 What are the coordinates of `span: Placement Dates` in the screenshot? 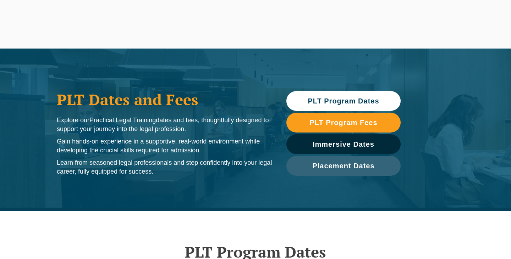 It's located at (343, 166).